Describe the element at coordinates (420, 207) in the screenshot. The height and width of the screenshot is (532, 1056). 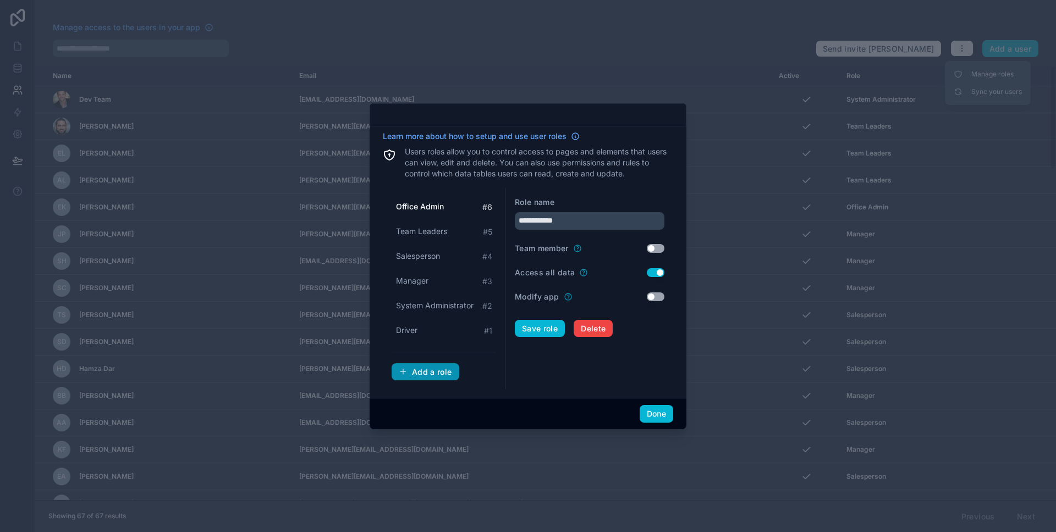
I see `span: Office Admin` at that location.